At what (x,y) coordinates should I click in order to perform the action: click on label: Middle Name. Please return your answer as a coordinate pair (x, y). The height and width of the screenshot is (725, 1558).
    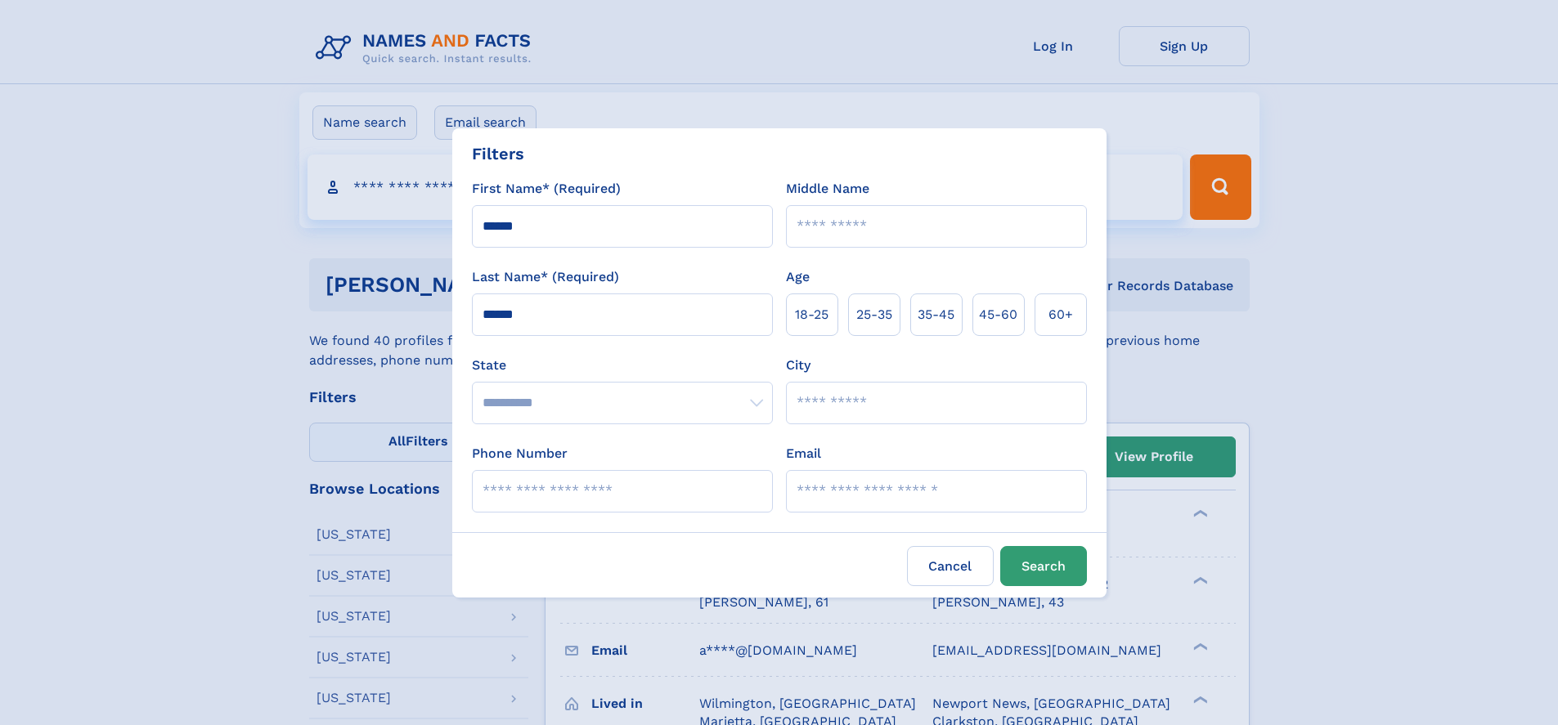
    Looking at the image, I should click on (828, 189).